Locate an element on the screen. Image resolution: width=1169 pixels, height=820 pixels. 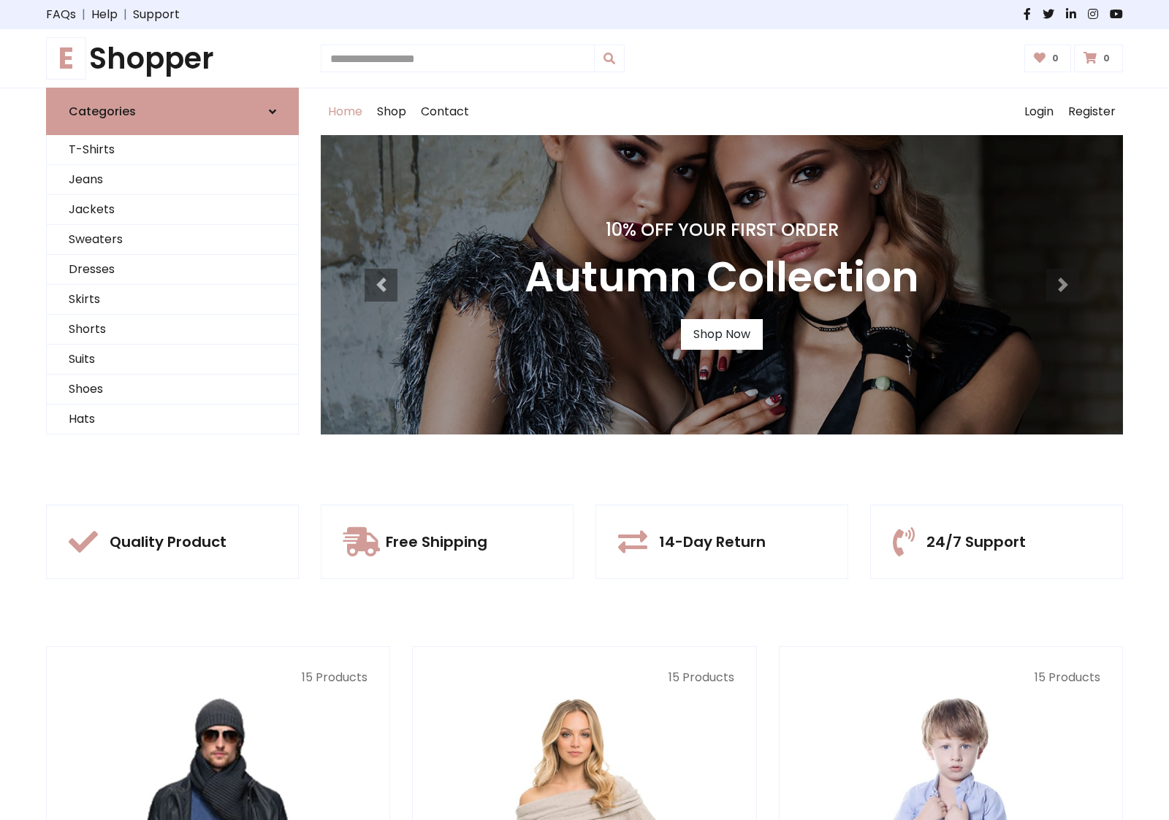
a: EShopper is located at coordinates (172, 58).